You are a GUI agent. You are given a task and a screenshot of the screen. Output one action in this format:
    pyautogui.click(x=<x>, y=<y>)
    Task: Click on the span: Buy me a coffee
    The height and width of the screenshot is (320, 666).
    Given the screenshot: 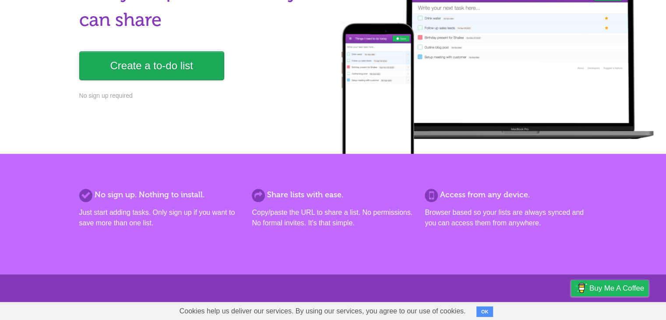 What is the action you would take?
    pyautogui.click(x=616, y=288)
    